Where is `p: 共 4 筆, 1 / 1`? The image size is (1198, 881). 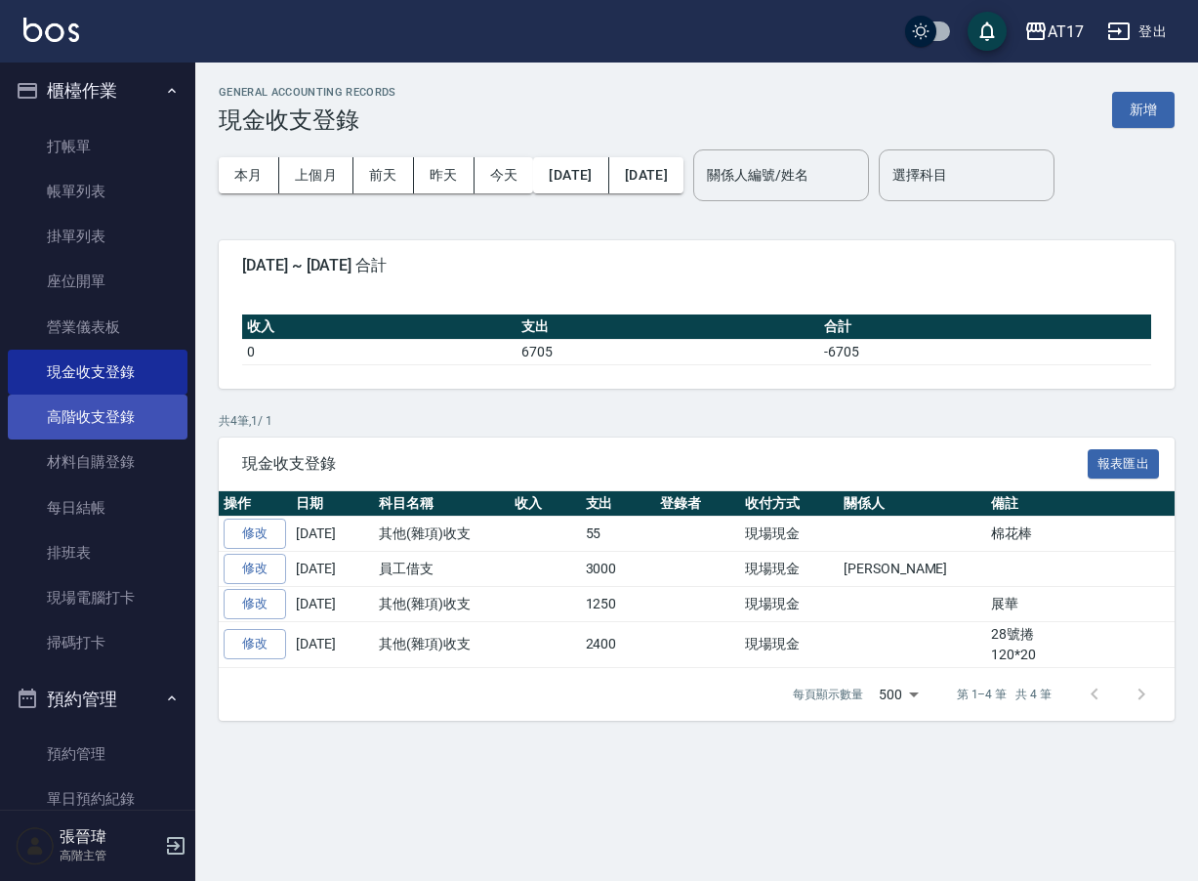 p: 共 4 筆, 1 / 1 is located at coordinates (696, 421).